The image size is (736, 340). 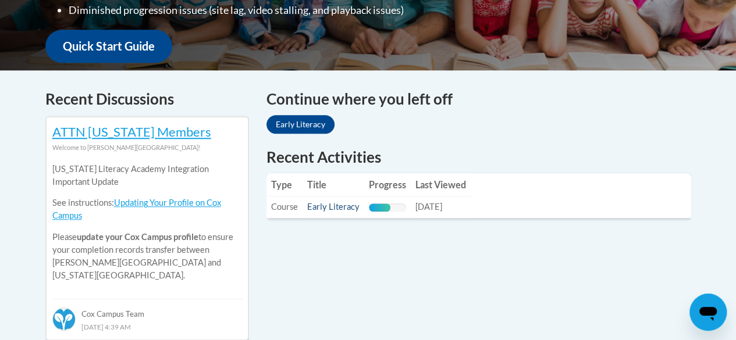 What do you see at coordinates (284, 207) in the screenshot?
I see `span: Course` at bounding box center [284, 207].